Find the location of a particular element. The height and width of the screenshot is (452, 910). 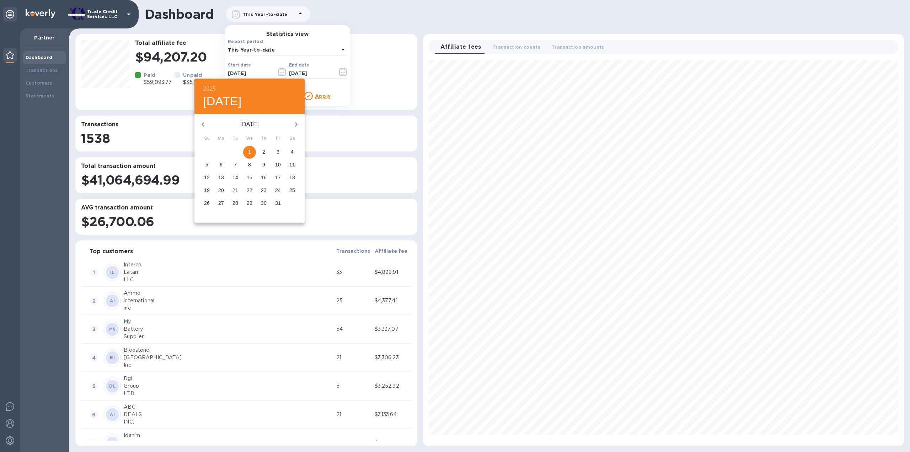

span: Sa is located at coordinates (292, 139).